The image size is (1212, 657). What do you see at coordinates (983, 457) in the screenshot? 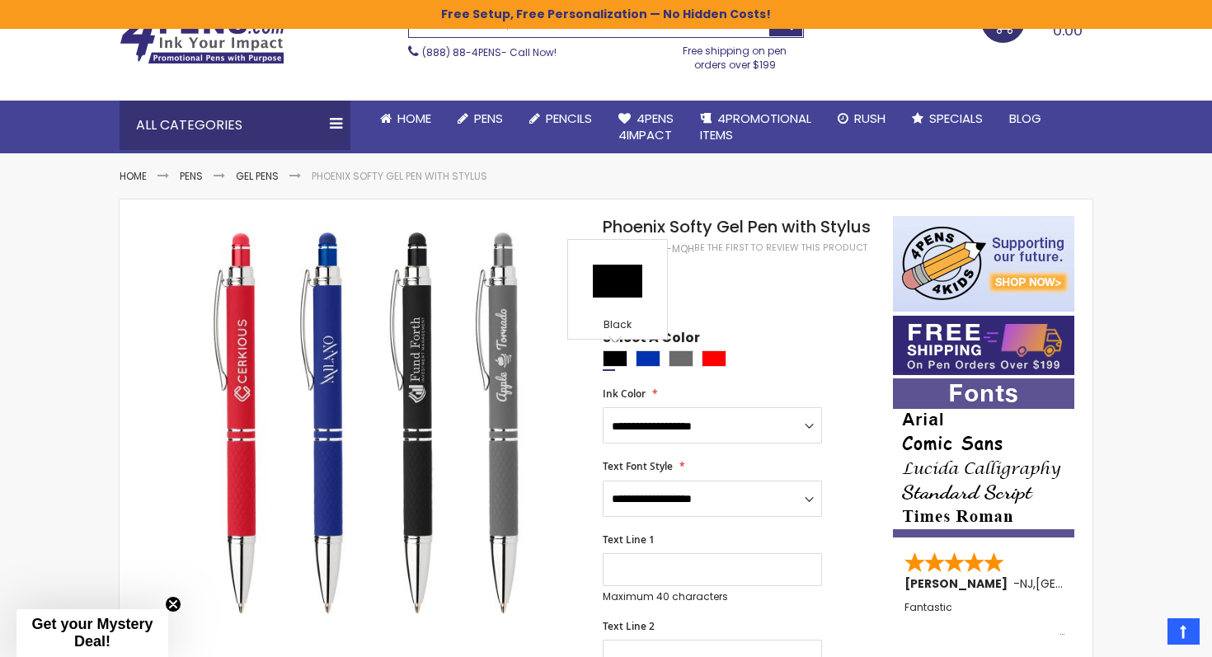
I see `img: font-personalization-examples` at bounding box center [983, 457].